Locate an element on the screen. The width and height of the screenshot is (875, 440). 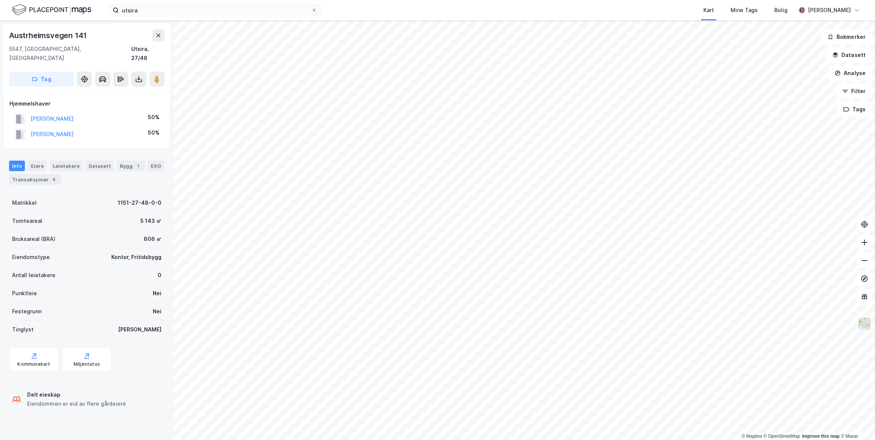
div: Matrikkel is located at coordinates (24, 203).